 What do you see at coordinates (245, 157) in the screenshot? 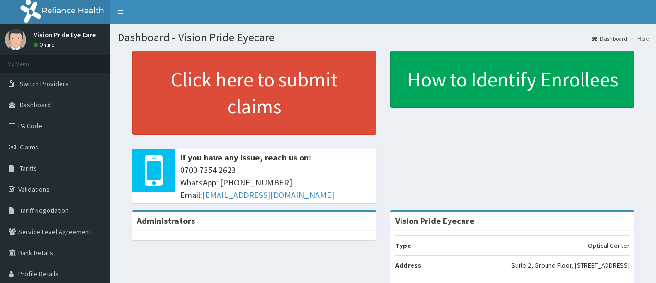
I see `b: If you have any issue, reach us on:` at bounding box center [245, 157].